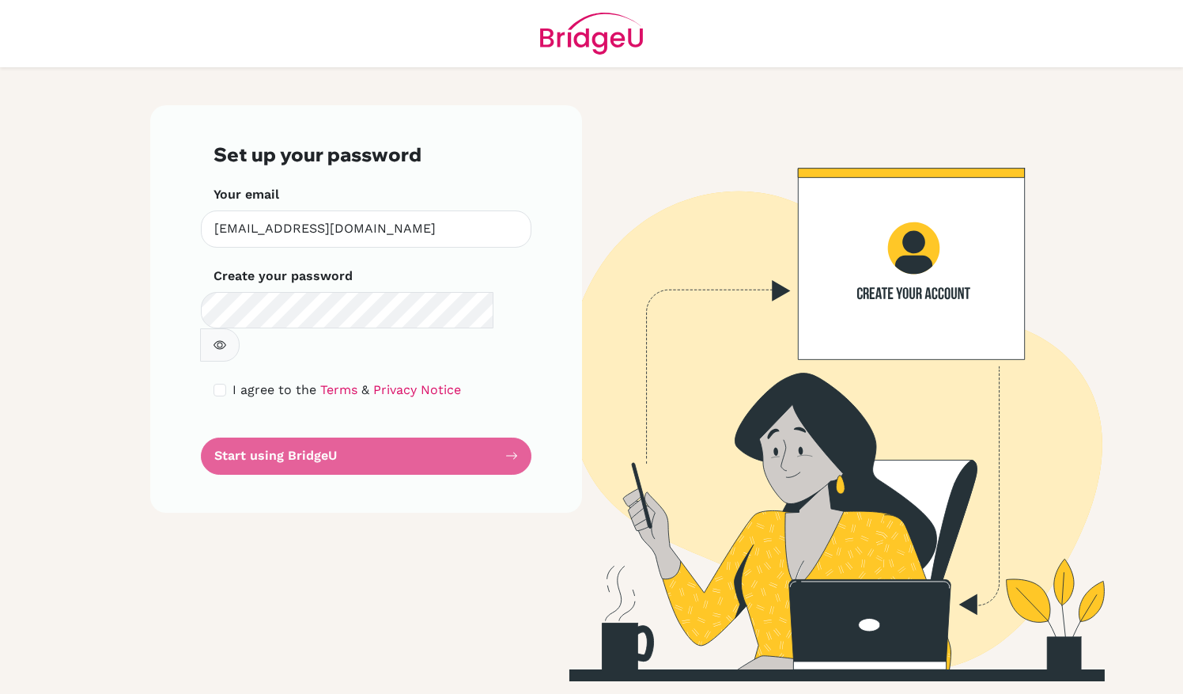 The image size is (1183, 694). What do you see at coordinates (283, 276) in the screenshot?
I see `label: Create your password` at bounding box center [283, 276].